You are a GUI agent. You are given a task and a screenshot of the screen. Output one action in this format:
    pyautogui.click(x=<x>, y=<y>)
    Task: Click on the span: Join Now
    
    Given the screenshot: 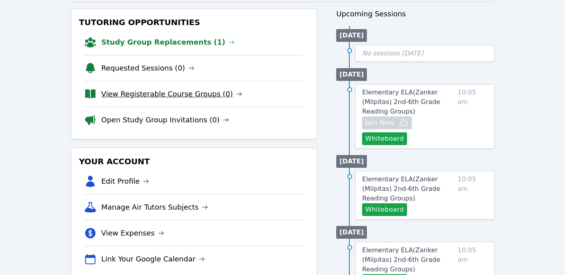 What is the action you would take?
    pyautogui.click(x=380, y=123)
    